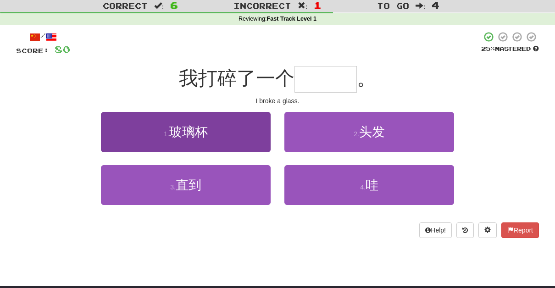 Image resolution: width=555 pixels, height=288 pixels. What do you see at coordinates (357, 134) in the screenshot?
I see `small: 2 .` at bounding box center [357, 134].